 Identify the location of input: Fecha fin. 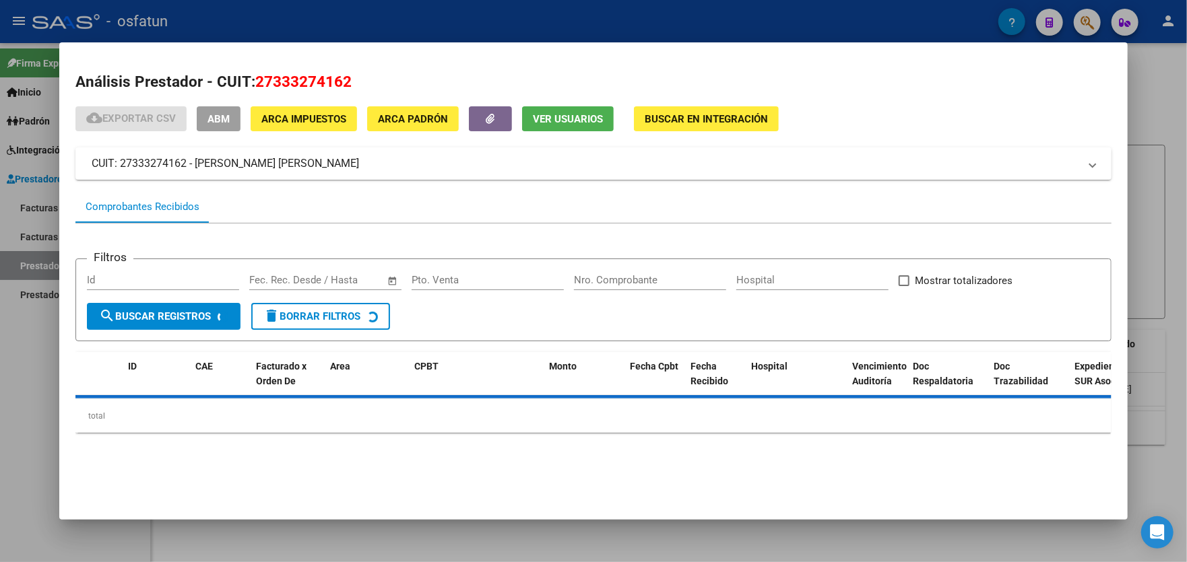
(348, 280).